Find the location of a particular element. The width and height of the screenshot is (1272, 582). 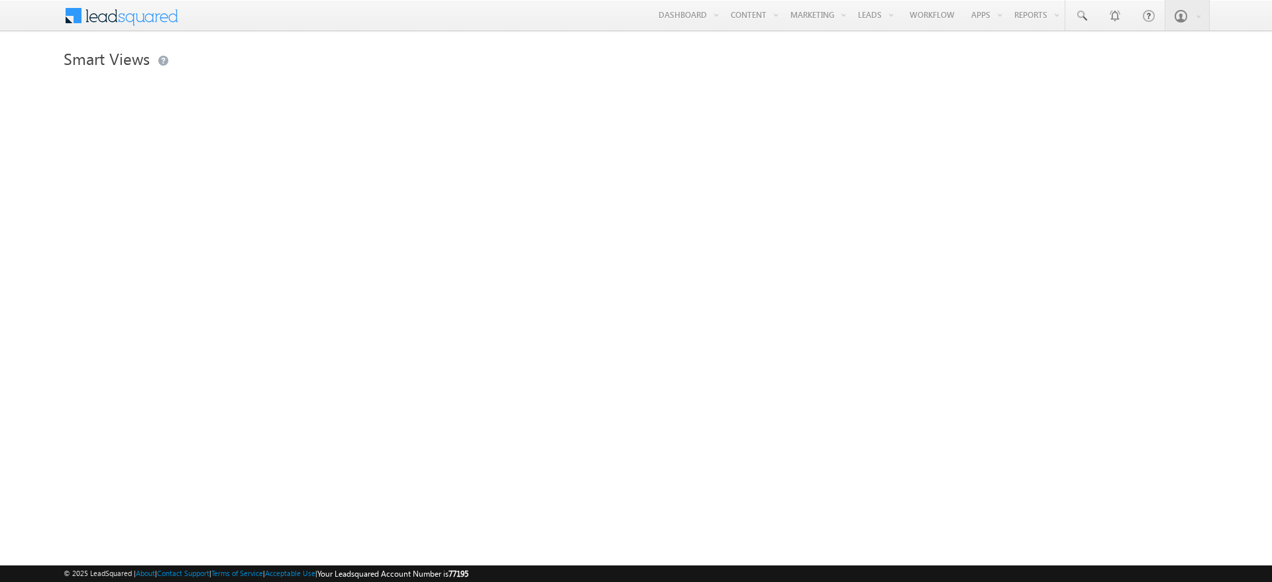

span: Smart Views is located at coordinates (107, 58).